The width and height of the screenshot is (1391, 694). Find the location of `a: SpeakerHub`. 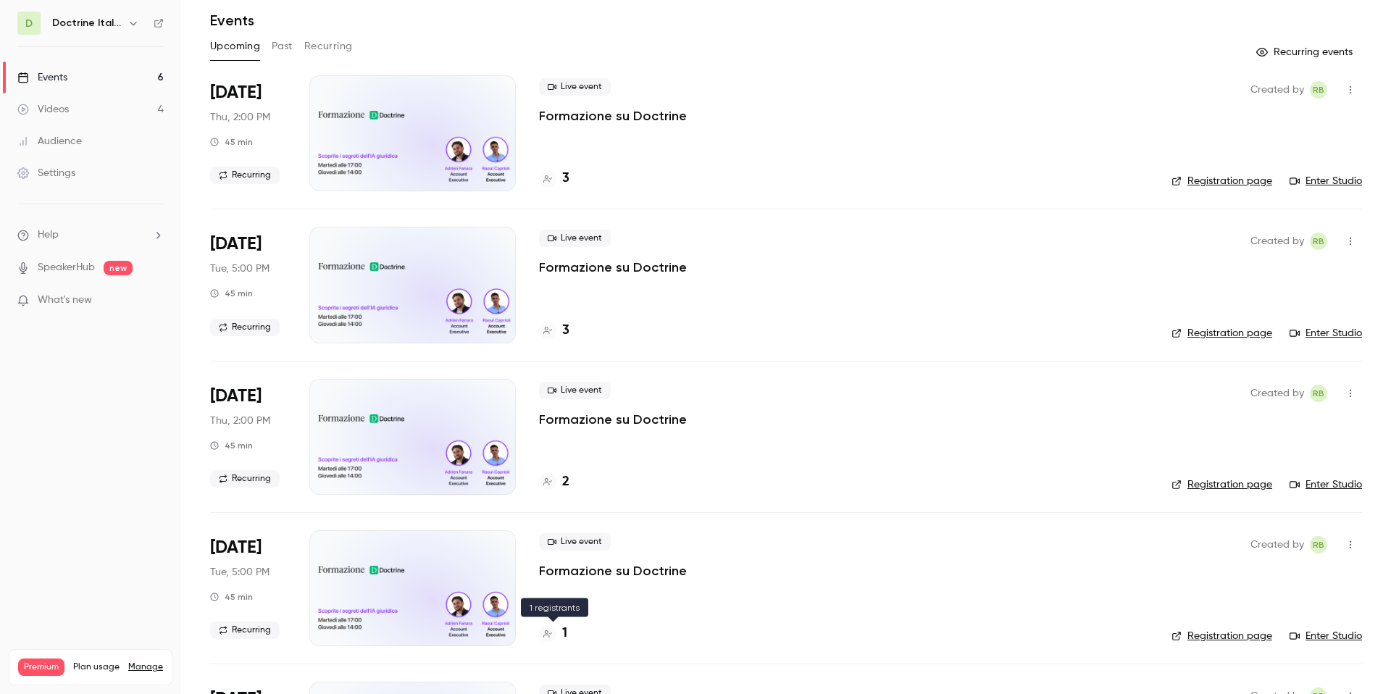

a: SpeakerHub is located at coordinates (66, 267).